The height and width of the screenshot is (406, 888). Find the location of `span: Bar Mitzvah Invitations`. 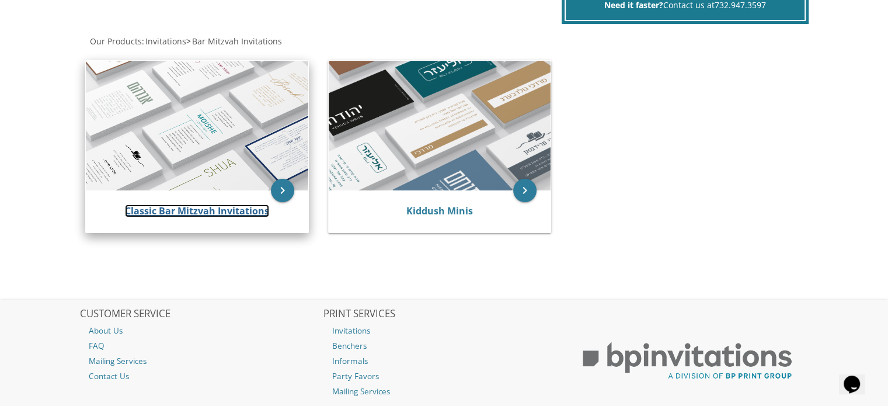

span: Bar Mitzvah Invitations is located at coordinates (237, 41).